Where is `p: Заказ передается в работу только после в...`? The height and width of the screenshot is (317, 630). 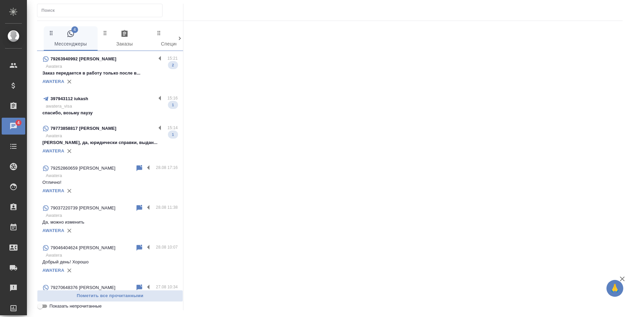 p: Заказ передается в работу только после в... is located at coordinates (110, 73).